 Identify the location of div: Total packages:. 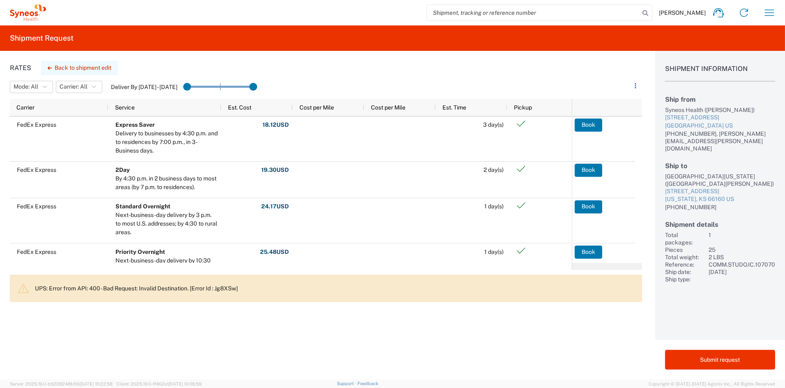
(685, 239).